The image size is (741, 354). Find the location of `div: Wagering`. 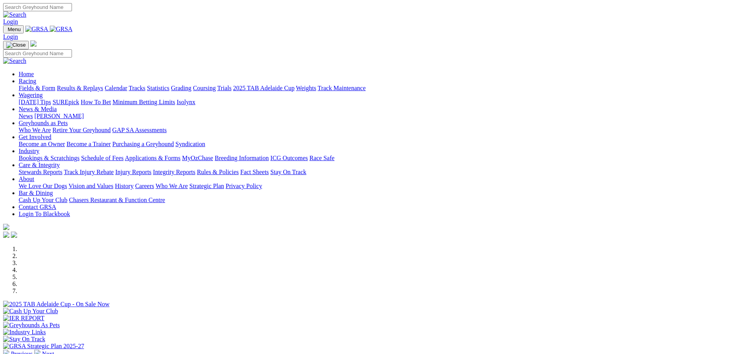

div: Wagering is located at coordinates (378, 102).